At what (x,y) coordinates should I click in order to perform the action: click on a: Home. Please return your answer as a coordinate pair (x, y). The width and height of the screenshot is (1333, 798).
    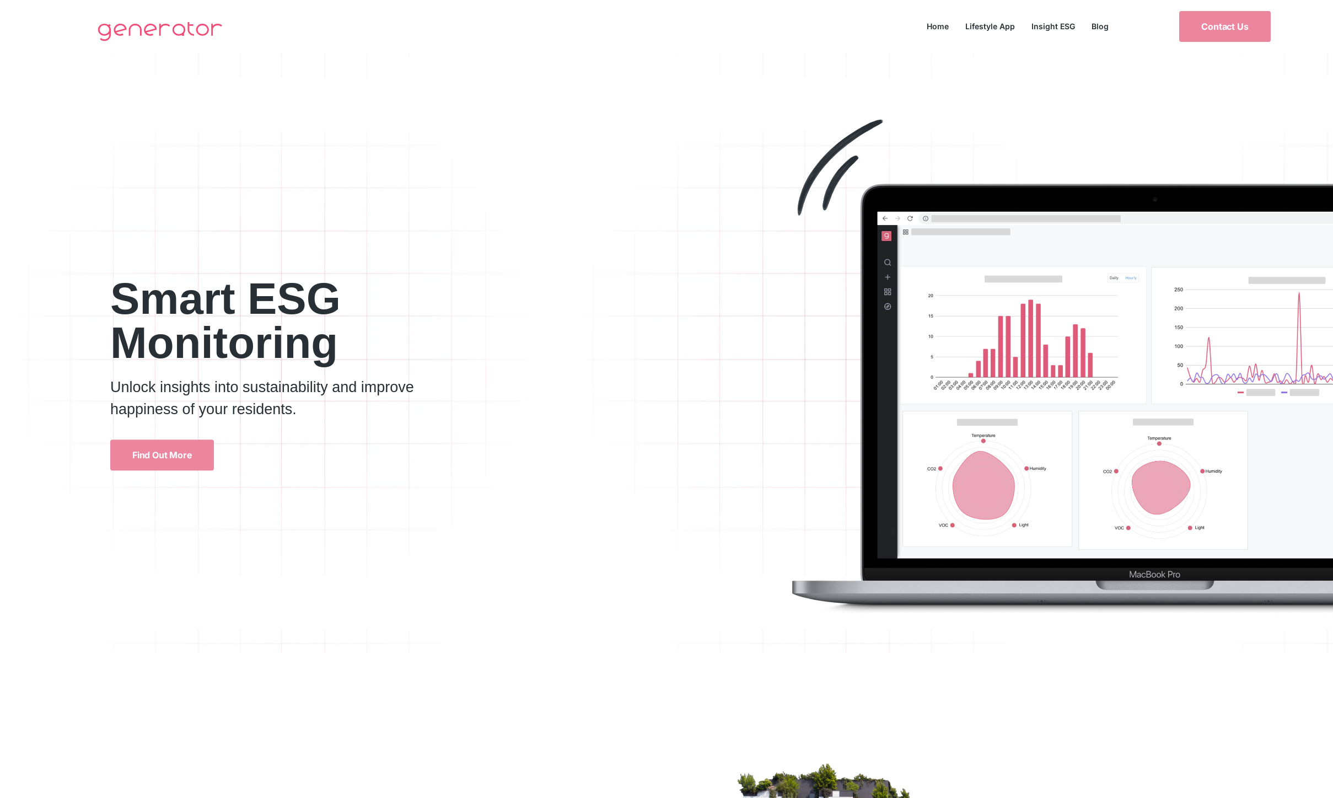
    Looking at the image, I should click on (938, 26).